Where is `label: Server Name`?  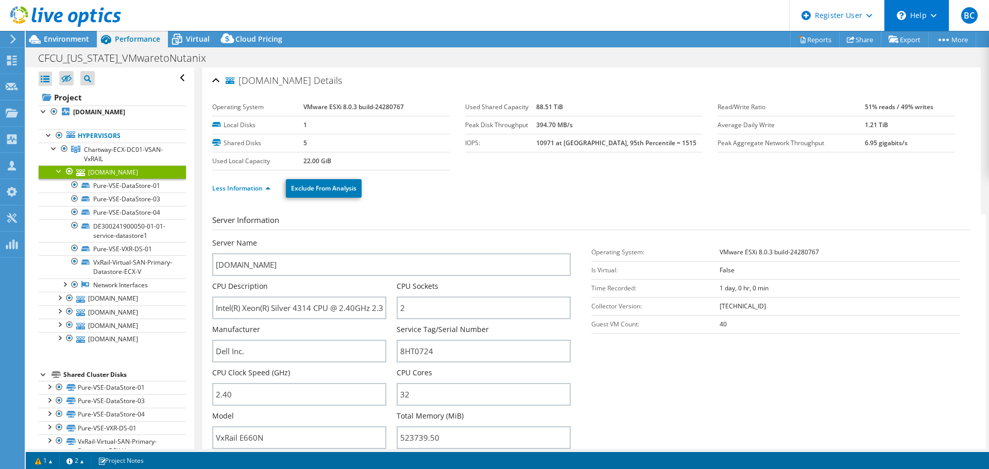
label: Server Name is located at coordinates (234, 243).